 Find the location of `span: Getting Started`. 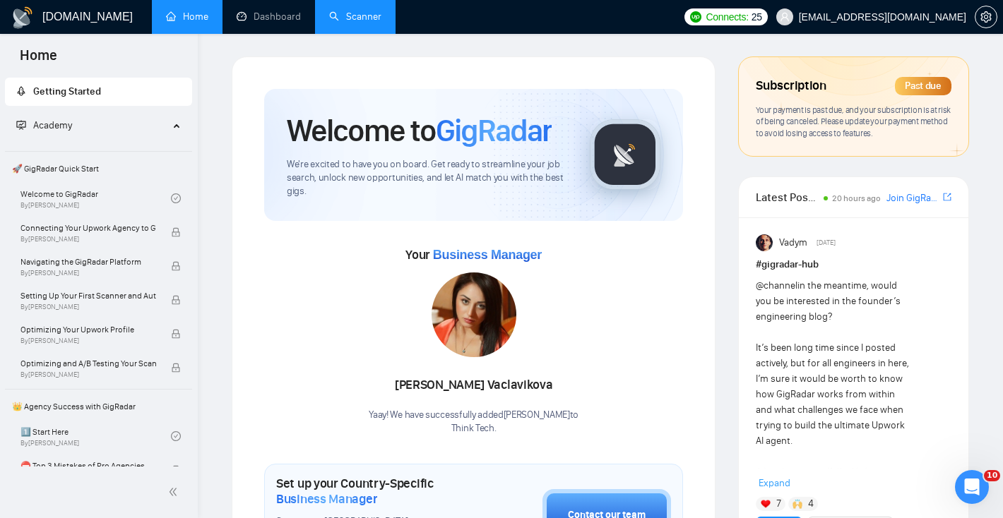

span: Getting Started is located at coordinates (67, 91).